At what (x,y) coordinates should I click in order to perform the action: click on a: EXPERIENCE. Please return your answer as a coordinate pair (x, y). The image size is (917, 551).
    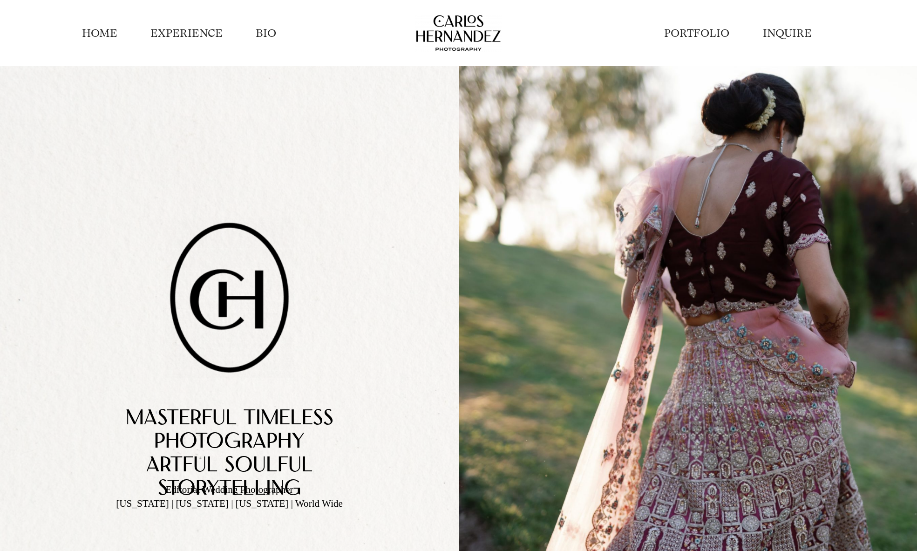
    Looking at the image, I should click on (186, 33).